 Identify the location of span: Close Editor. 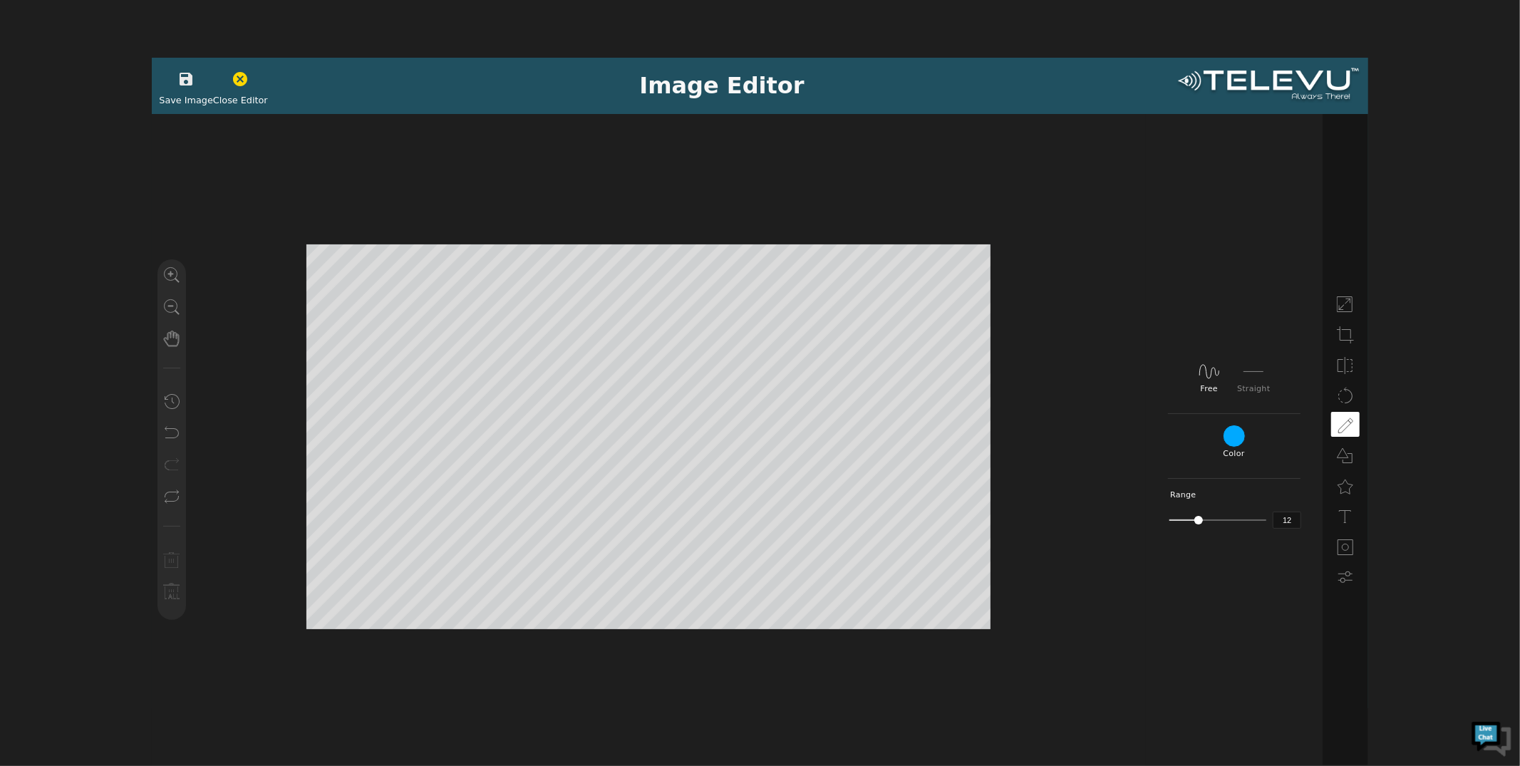
(240, 100).